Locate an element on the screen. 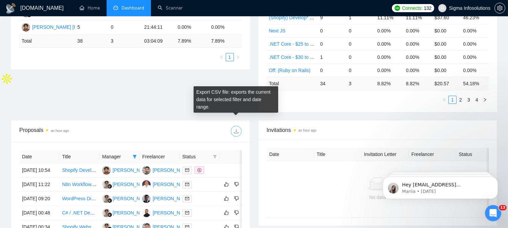 This screenshot has width=508, height=228. div: Proposals is located at coordinates (75, 131).